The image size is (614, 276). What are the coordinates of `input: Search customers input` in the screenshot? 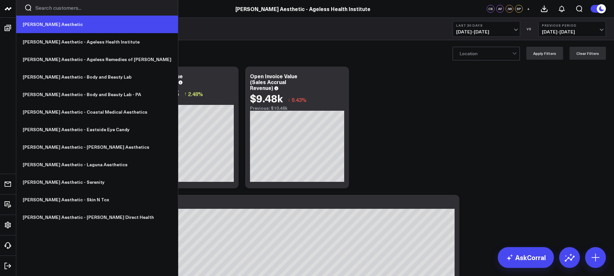 It's located at (103, 8).